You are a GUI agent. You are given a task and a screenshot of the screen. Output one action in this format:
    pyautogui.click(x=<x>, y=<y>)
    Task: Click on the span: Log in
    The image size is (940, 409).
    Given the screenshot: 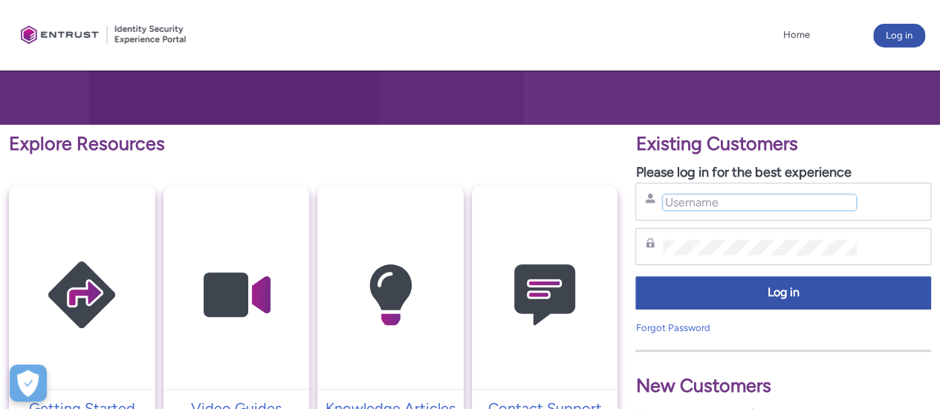 What is the action you would take?
    pyautogui.click(x=783, y=293)
    